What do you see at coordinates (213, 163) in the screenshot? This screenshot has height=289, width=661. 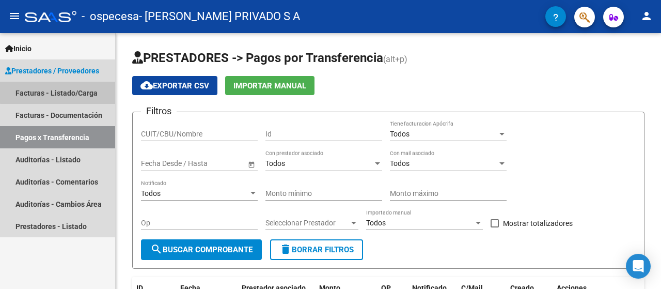 I see `input: Fecha fin` at bounding box center [213, 163].